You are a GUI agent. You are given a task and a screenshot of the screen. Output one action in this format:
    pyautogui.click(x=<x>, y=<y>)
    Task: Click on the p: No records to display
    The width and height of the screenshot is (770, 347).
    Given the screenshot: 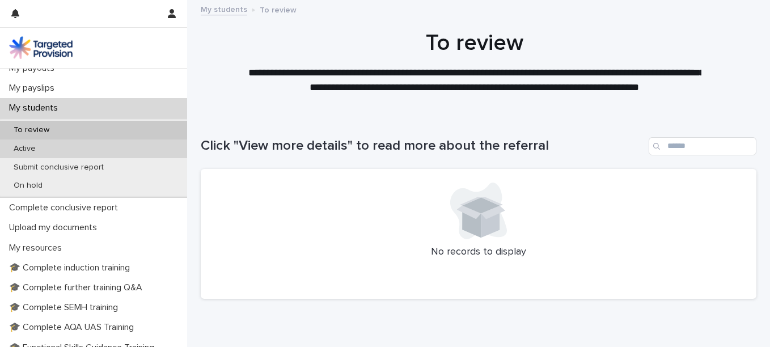 What is the action you would take?
    pyautogui.click(x=479, y=252)
    